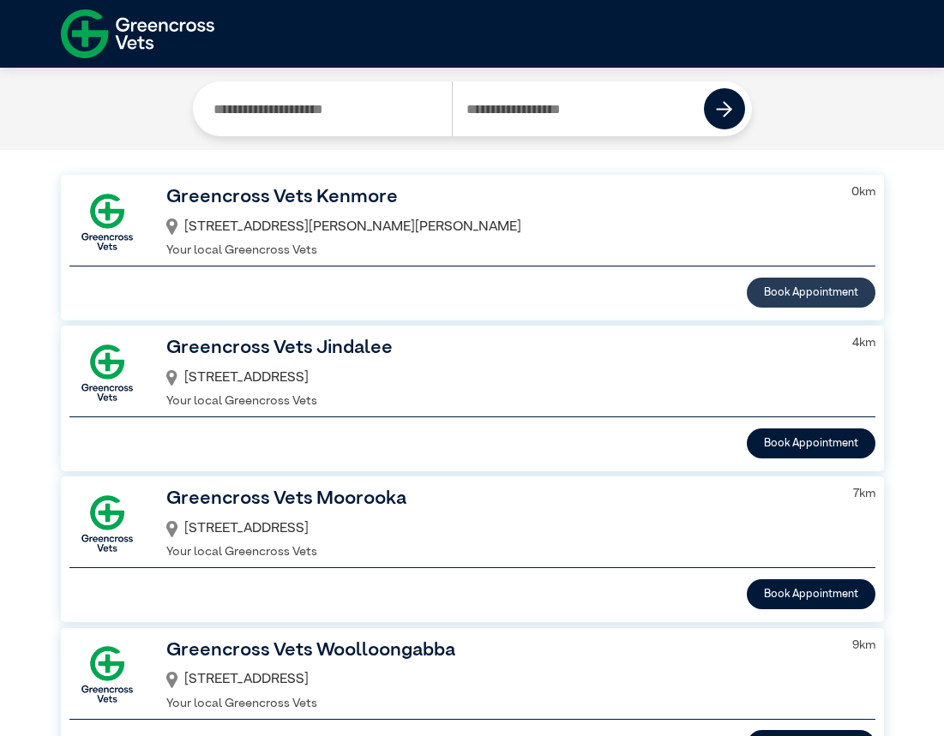 The height and width of the screenshot is (736, 944). Describe the element at coordinates (498, 349) in the screenshot. I see `h3: Greencross Vets Jindalee` at that location.